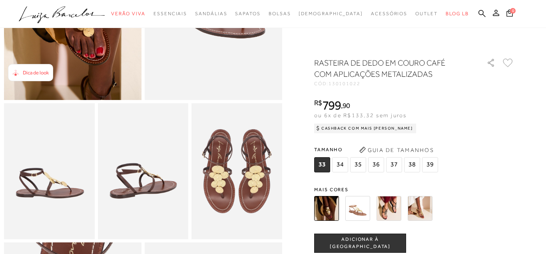 The width and height of the screenshot is (546, 254). I want to click on span: Essenciais, so click(170, 14).